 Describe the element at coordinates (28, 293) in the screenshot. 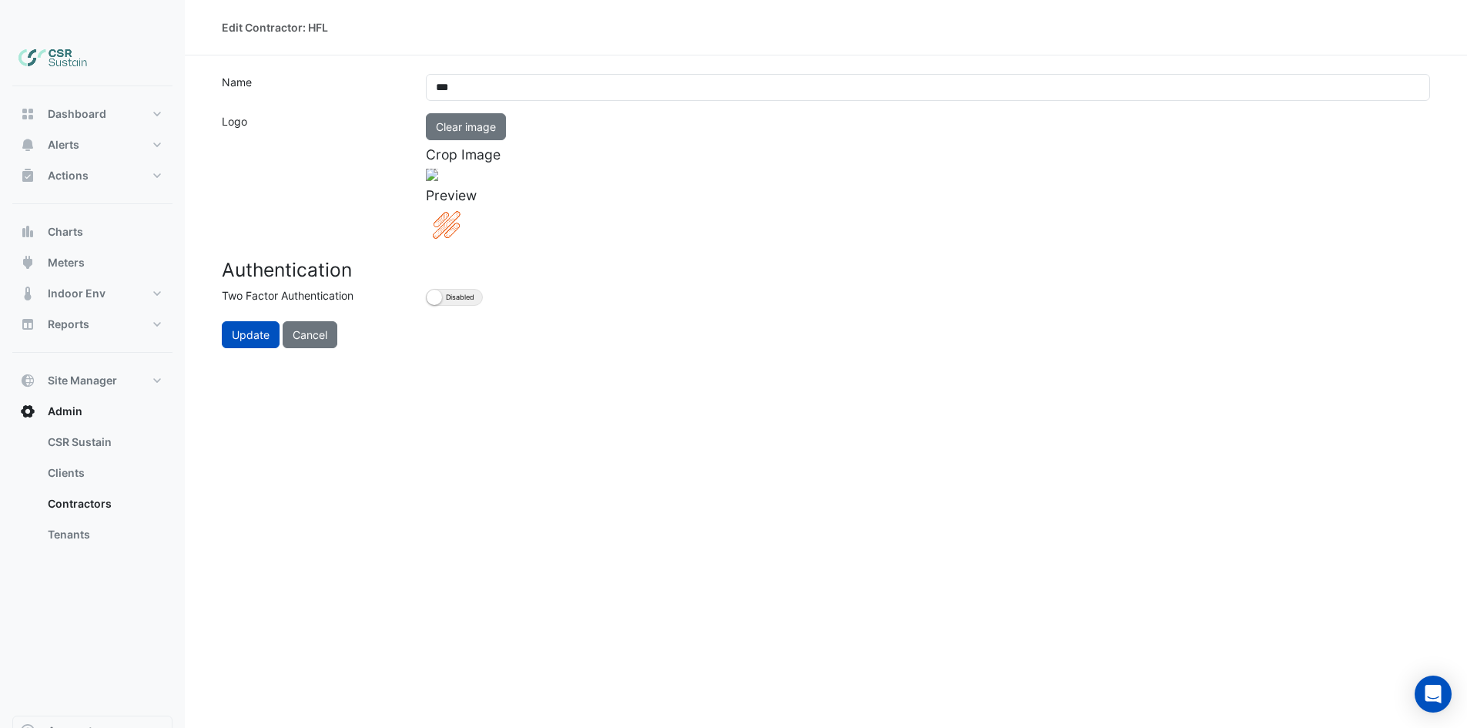

I see `app-icon: Indoor Env` at that location.